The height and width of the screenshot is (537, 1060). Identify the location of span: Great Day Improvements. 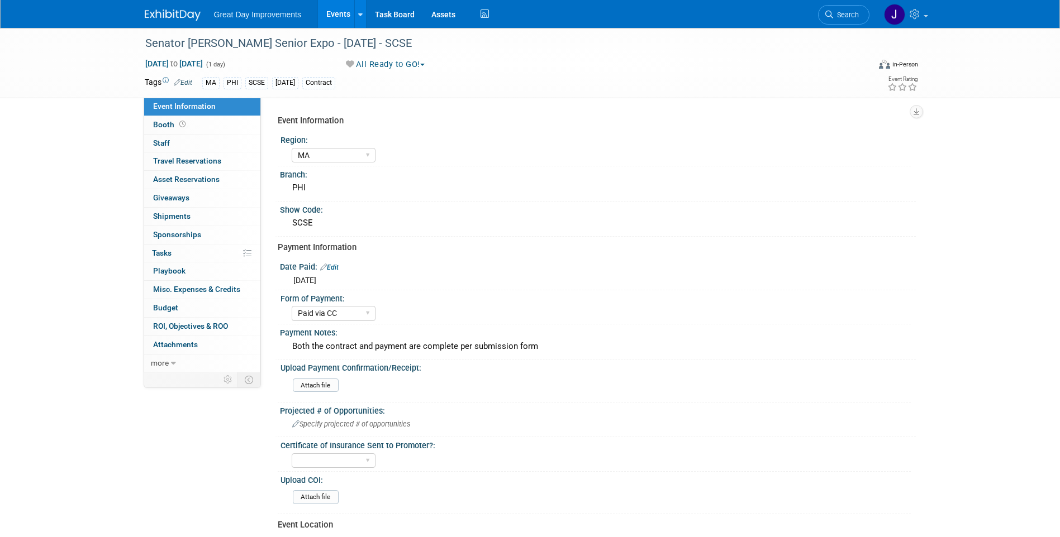
(258, 15).